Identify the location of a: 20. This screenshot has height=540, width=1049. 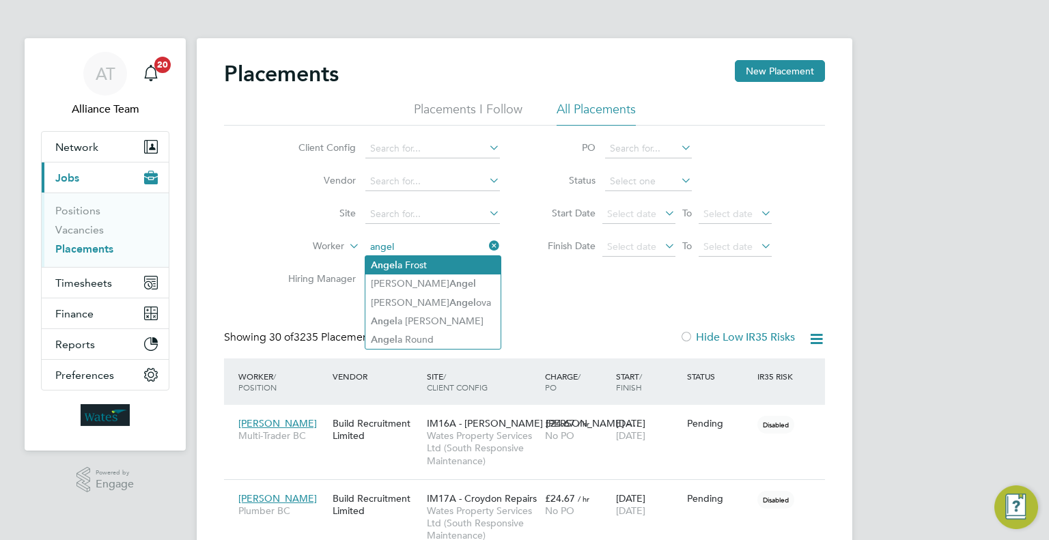
(151, 74).